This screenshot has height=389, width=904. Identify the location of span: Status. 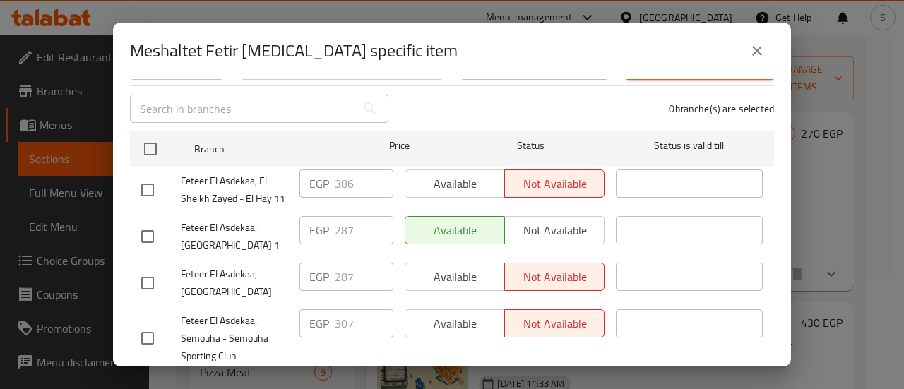
(531, 145).